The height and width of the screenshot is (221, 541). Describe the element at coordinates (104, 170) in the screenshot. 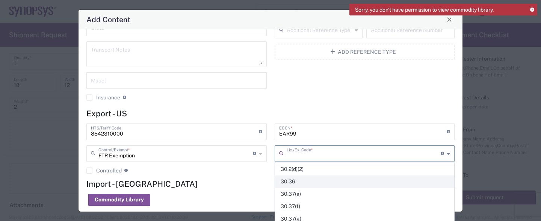

I see `label: Controlled` at that location.